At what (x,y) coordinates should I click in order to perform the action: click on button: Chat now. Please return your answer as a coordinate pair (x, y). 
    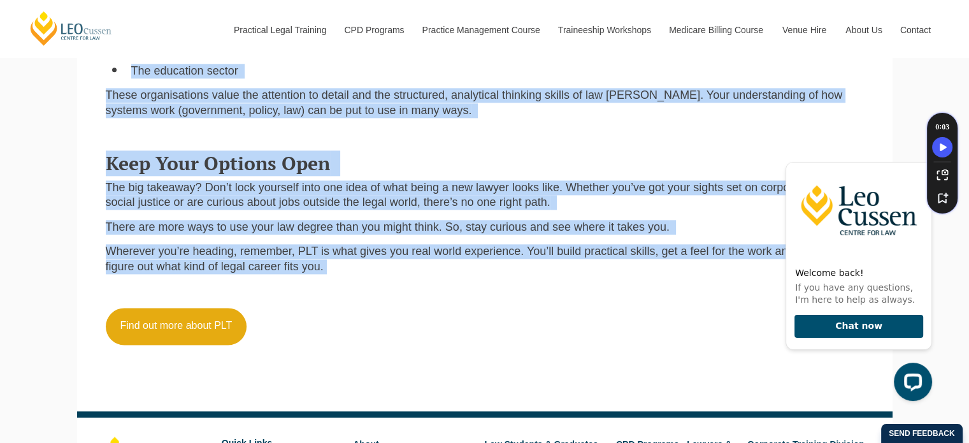
    Looking at the image, I should click on (83, 187).